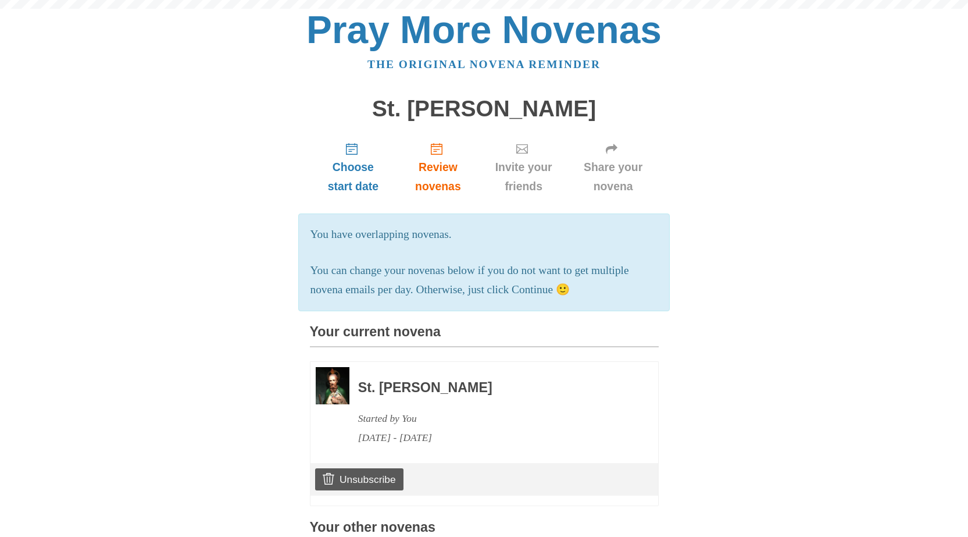  Describe the element at coordinates (484, 335) in the screenshot. I see `h3: Your current novena` at that location.